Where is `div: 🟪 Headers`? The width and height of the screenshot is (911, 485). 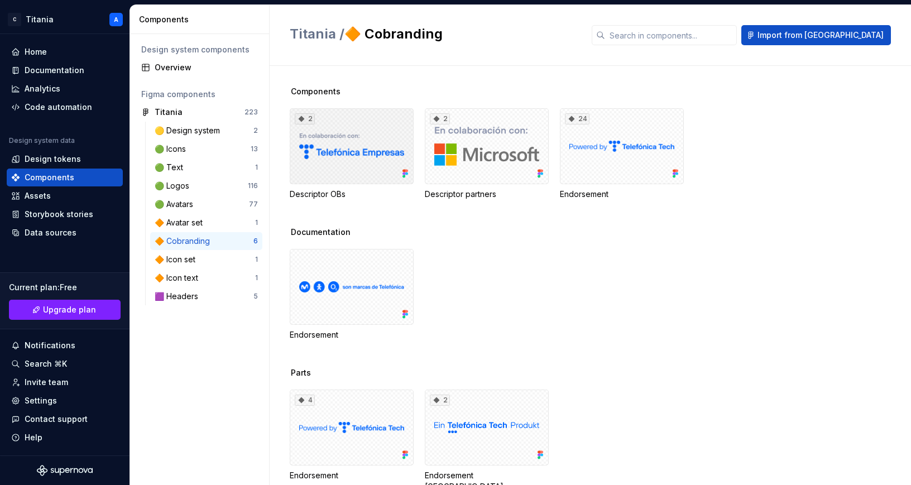 div: 🟪 Headers is located at coordinates (179, 296).